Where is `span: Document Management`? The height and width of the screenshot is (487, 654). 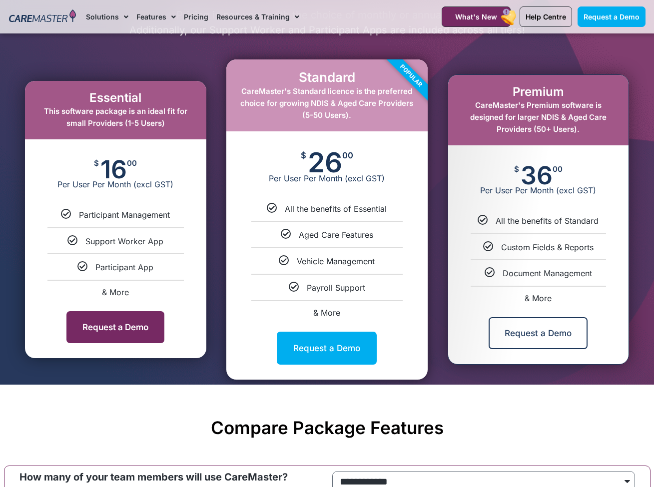 span: Document Management is located at coordinates (547, 273).